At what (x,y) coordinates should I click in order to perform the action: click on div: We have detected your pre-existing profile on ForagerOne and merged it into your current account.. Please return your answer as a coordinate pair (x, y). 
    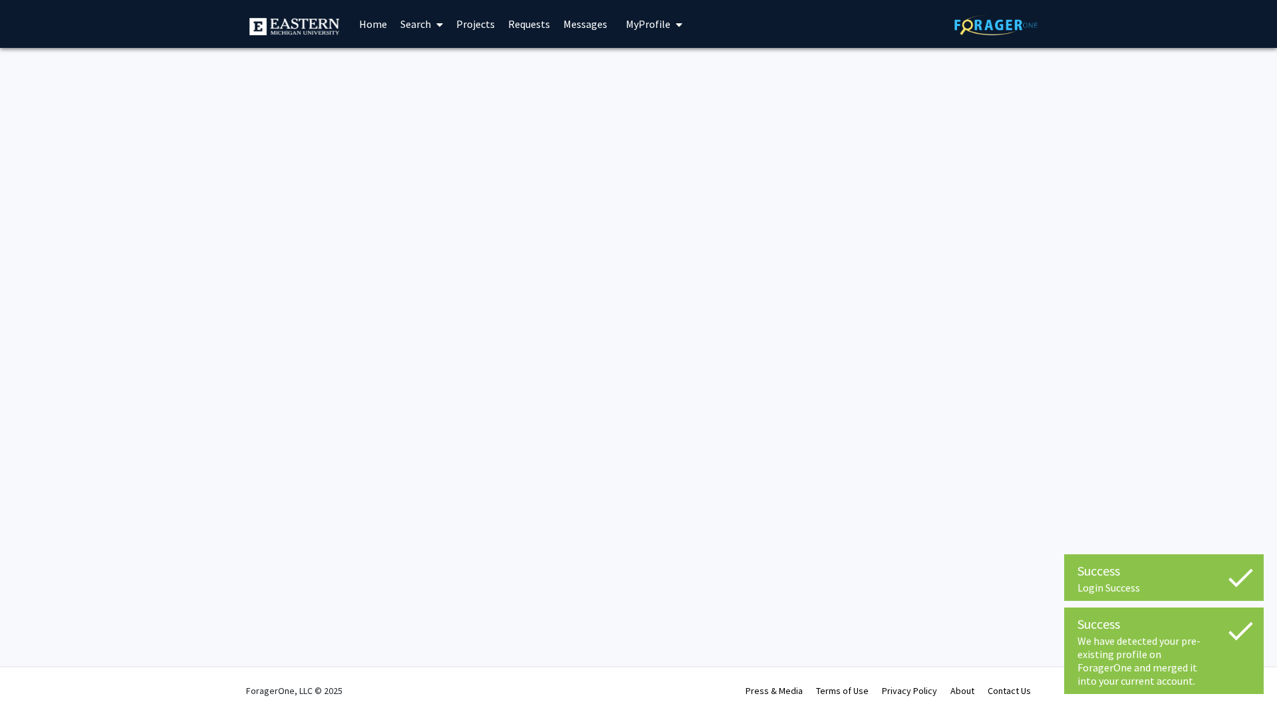
    Looking at the image, I should click on (1164, 661).